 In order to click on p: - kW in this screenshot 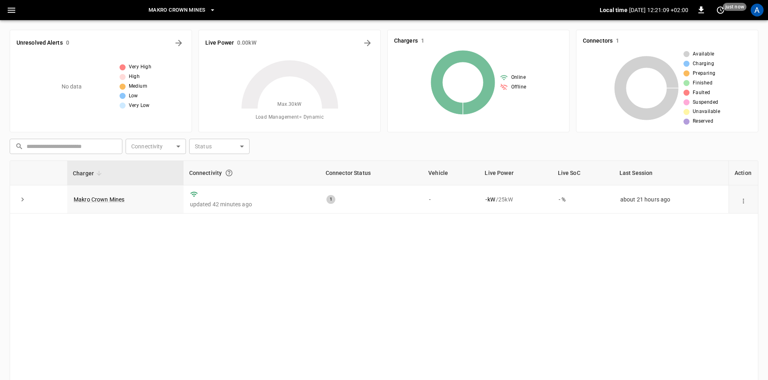, I will do `click(490, 200)`.